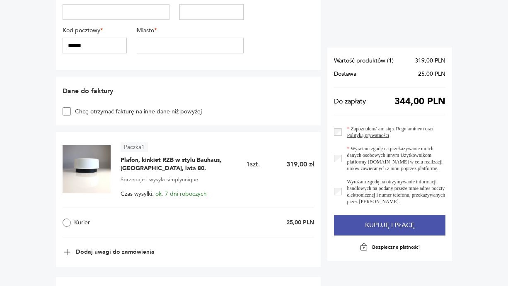 The height and width of the screenshot is (286, 508). I want to click on input: Kurier, so click(67, 223).